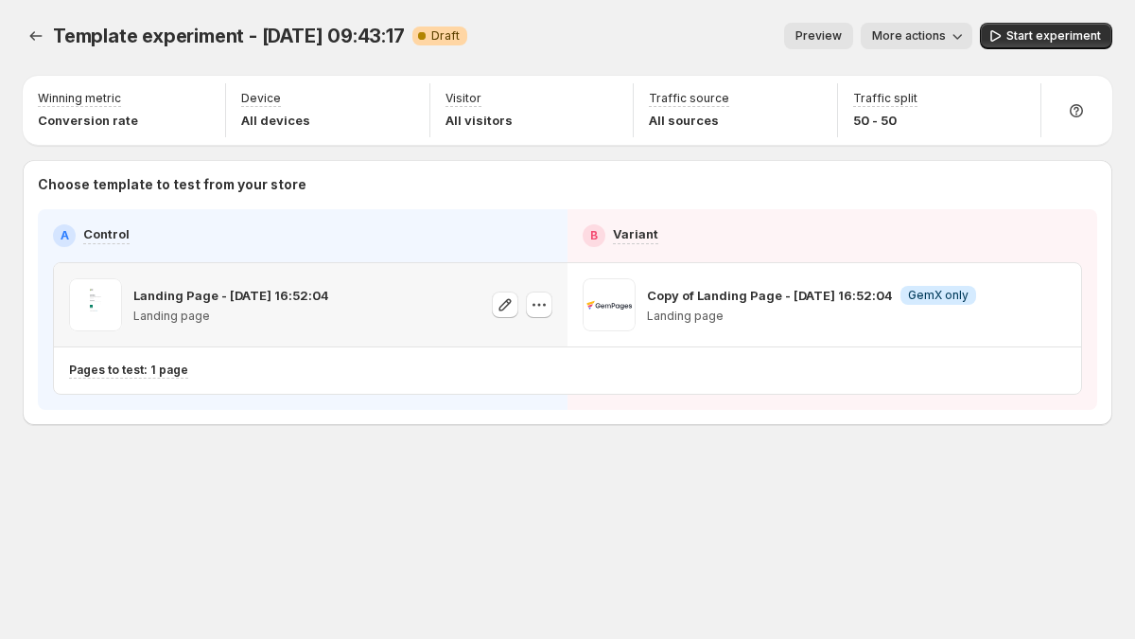 This screenshot has height=639, width=1135. I want to click on p: All visitors, so click(479, 120).